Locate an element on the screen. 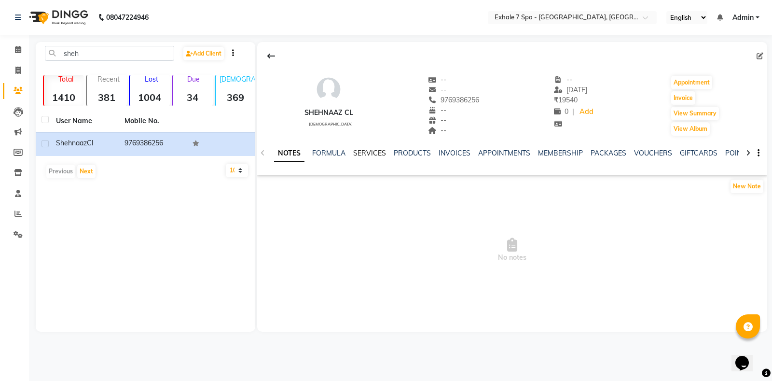 This screenshot has height=381, width=772. a: APPOINTMENTS is located at coordinates (504, 153).